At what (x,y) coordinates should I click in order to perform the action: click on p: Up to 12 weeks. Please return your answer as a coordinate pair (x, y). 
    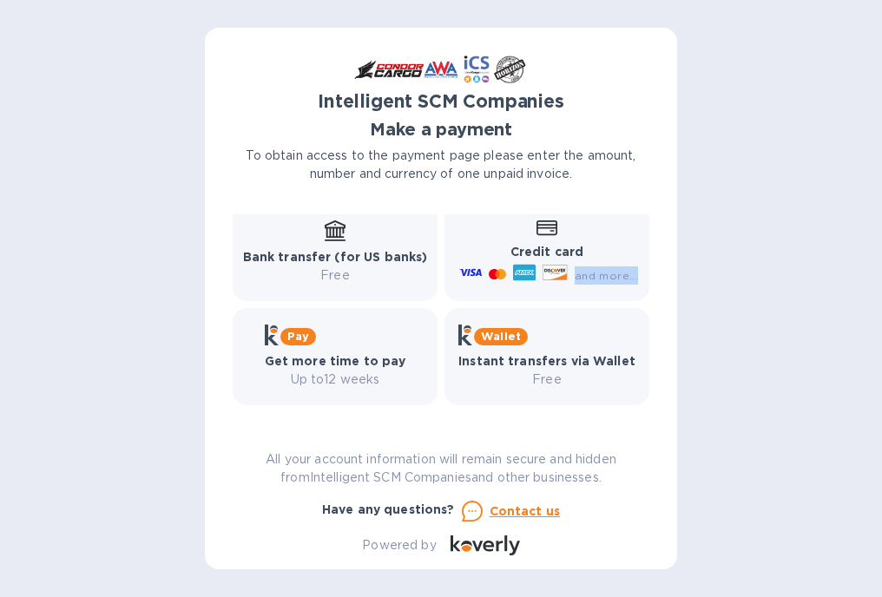
    Looking at the image, I should click on (335, 379).